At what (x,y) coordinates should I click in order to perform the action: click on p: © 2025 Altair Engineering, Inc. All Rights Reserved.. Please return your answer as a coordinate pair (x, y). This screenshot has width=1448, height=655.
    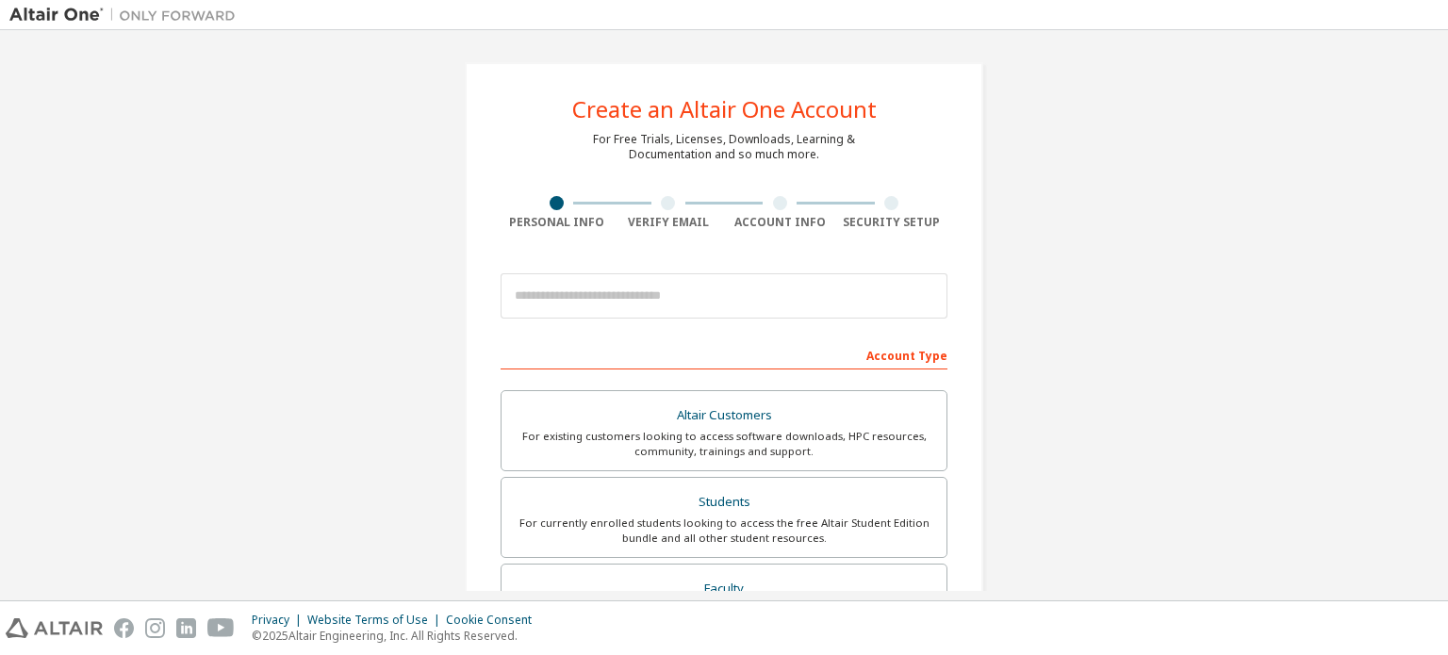
    Looking at the image, I should click on (397, 635).